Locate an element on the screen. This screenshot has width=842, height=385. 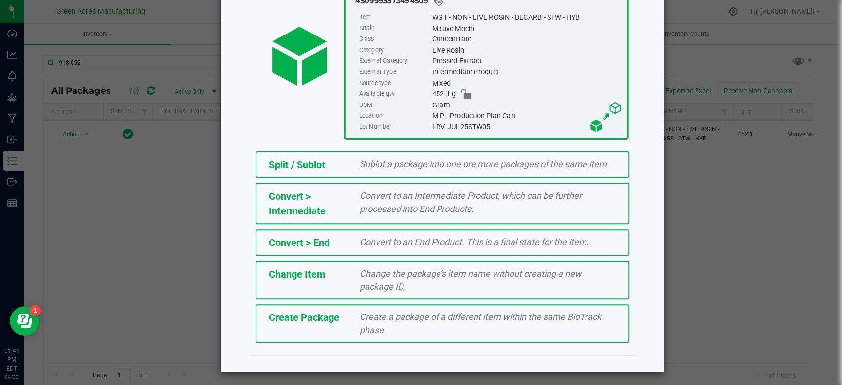
span: Create a package of a different item within the same BioTrack phase. is located at coordinates (480, 324).